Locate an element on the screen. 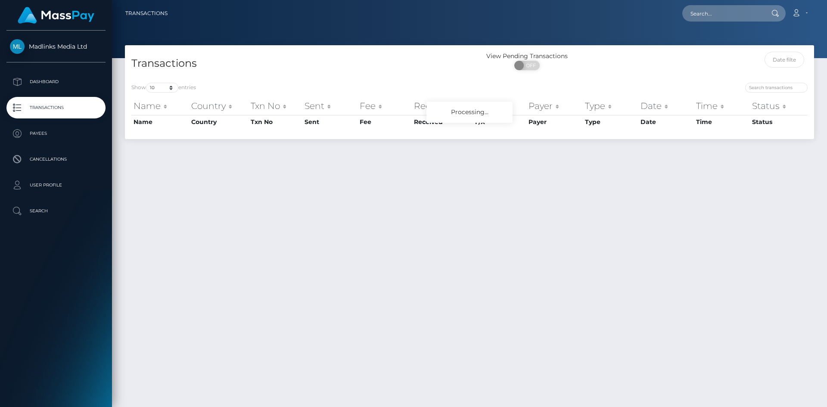 This screenshot has width=827, height=407. select: Showentries is located at coordinates (162, 87).